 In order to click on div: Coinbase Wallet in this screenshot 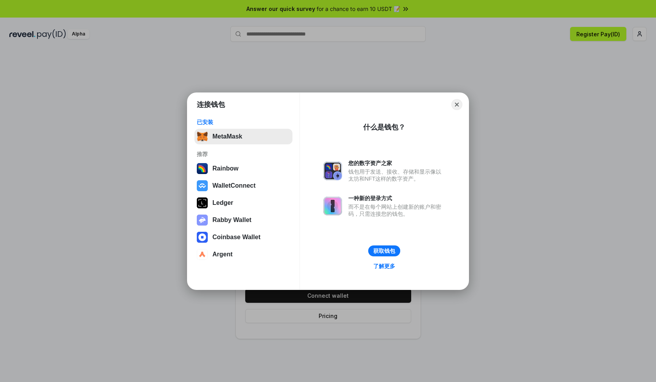, I will do `click(236, 237)`.